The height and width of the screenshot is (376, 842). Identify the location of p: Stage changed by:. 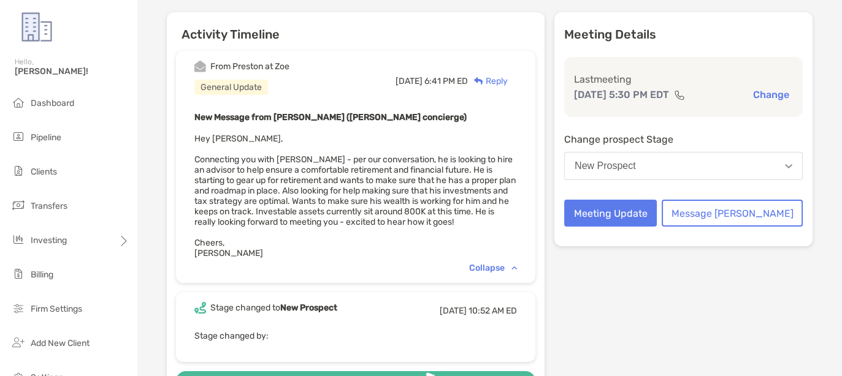
(356, 336).